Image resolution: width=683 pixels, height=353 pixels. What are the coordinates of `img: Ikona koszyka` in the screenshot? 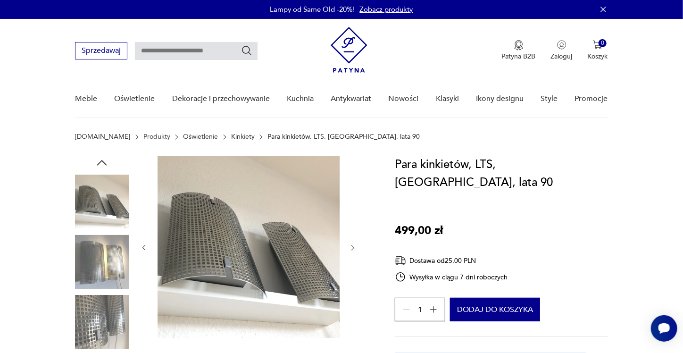 It's located at (598, 45).